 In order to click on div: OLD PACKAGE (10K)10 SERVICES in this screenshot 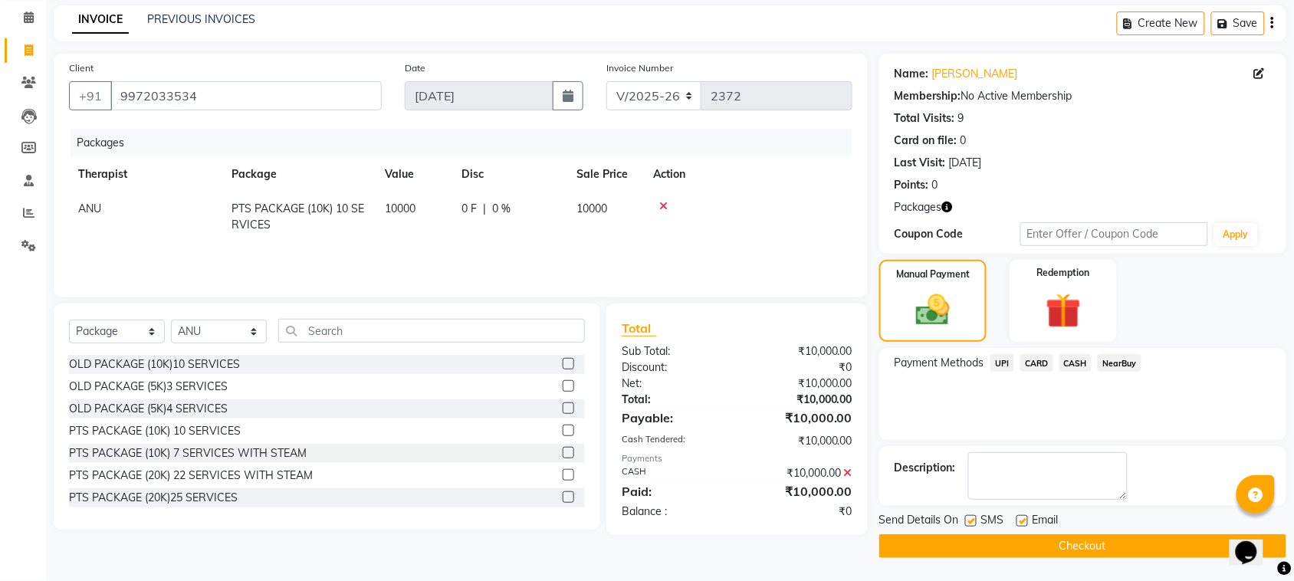, I will do `click(154, 364)`.